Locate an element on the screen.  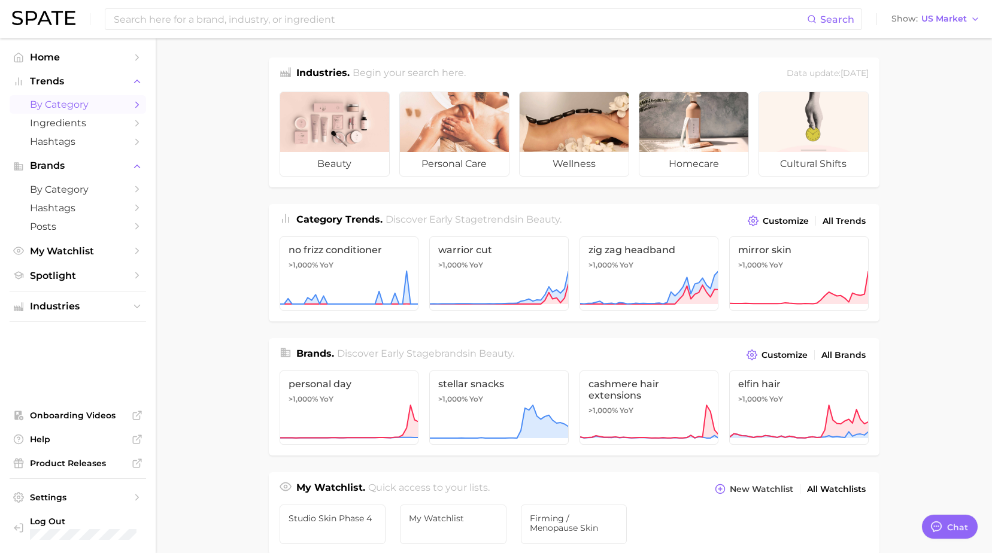
a: Posts is located at coordinates (78, 226).